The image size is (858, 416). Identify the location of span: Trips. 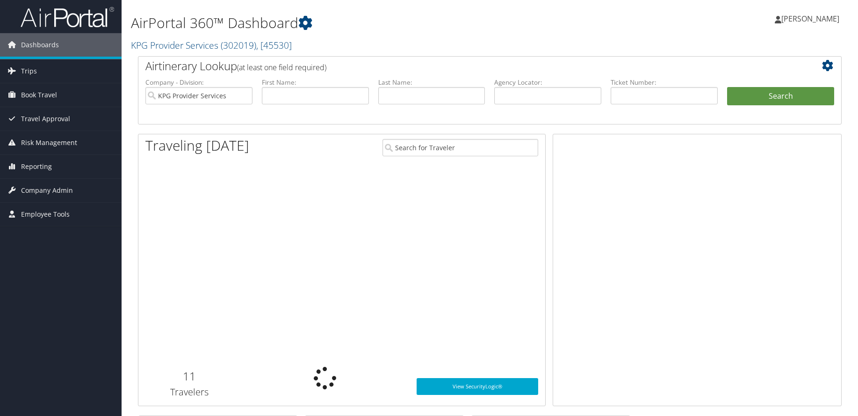
(29, 71).